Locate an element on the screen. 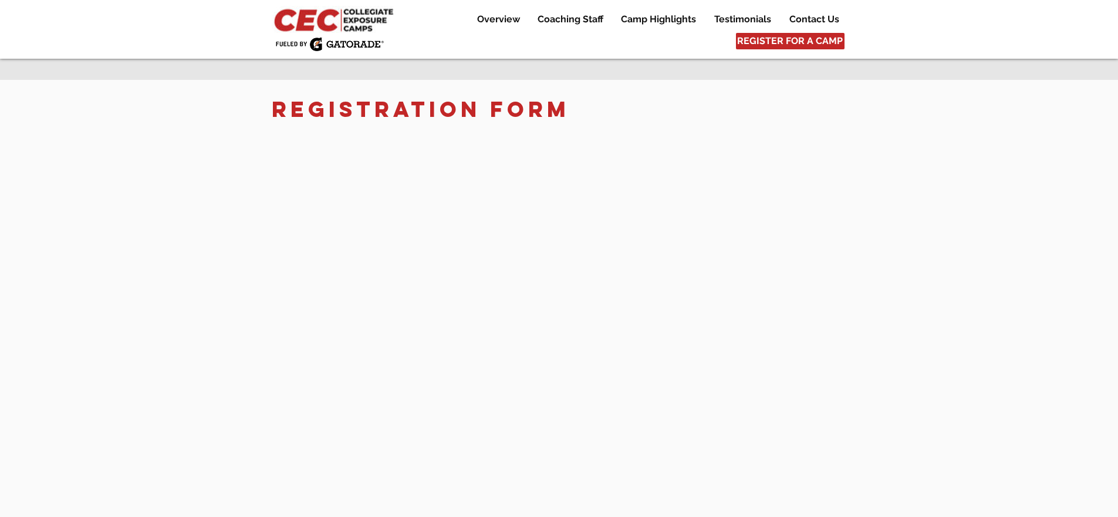 Image resolution: width=1118 pixels, height=517 pixels. span: Registration Form is located at coordinates (421, 109).